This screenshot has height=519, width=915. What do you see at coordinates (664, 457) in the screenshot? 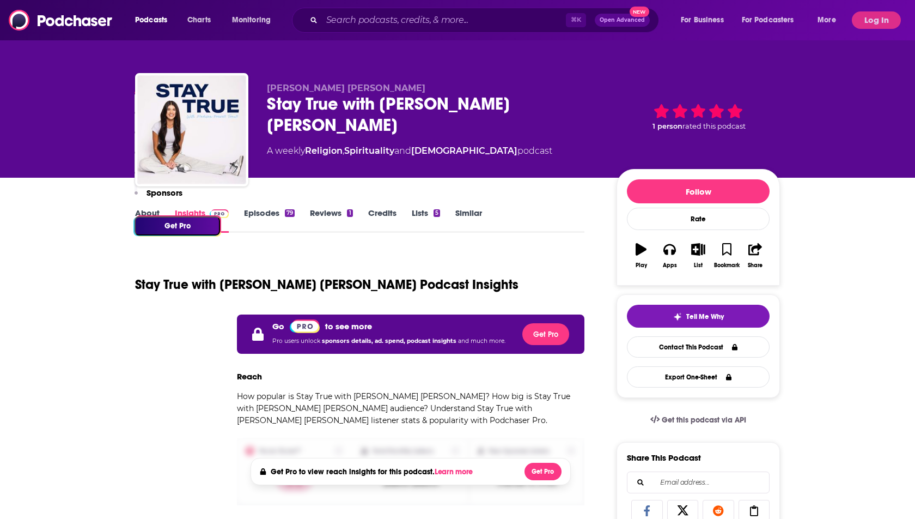
I see `h3: Share This Podcast` at bounding box center [664, 457].